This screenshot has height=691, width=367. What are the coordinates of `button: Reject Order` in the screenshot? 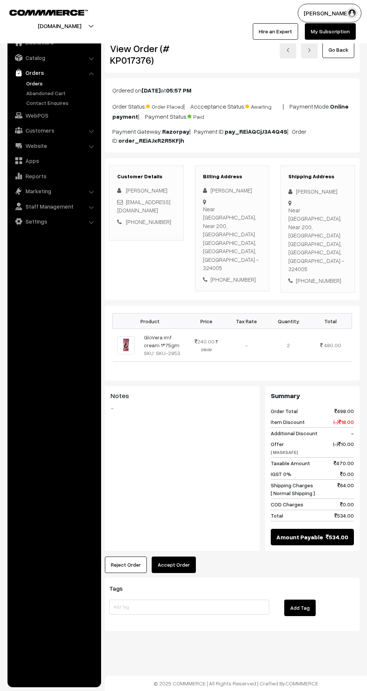 It's located at (126, 564).